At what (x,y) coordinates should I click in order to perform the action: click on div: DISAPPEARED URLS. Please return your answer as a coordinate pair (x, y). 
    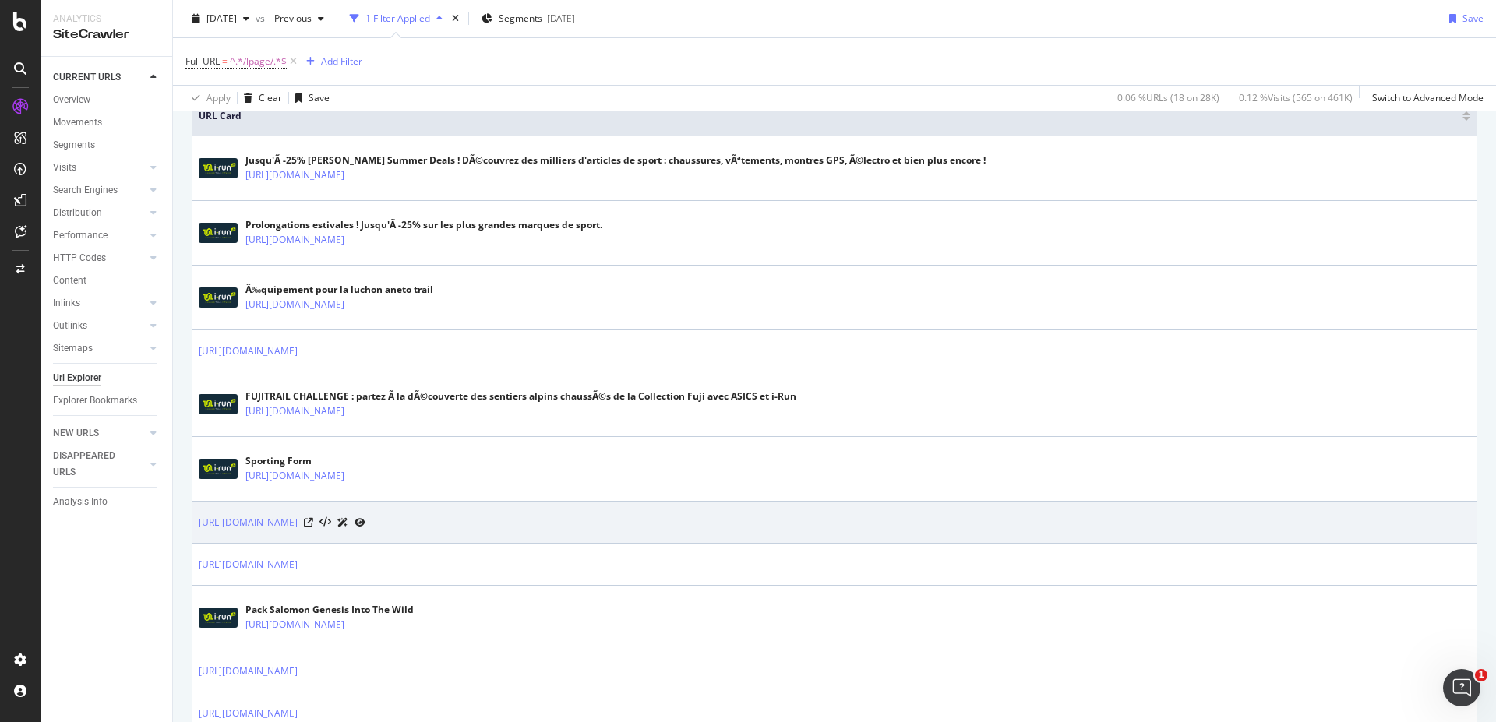
    Looking at the image, I should click on (92, 465).